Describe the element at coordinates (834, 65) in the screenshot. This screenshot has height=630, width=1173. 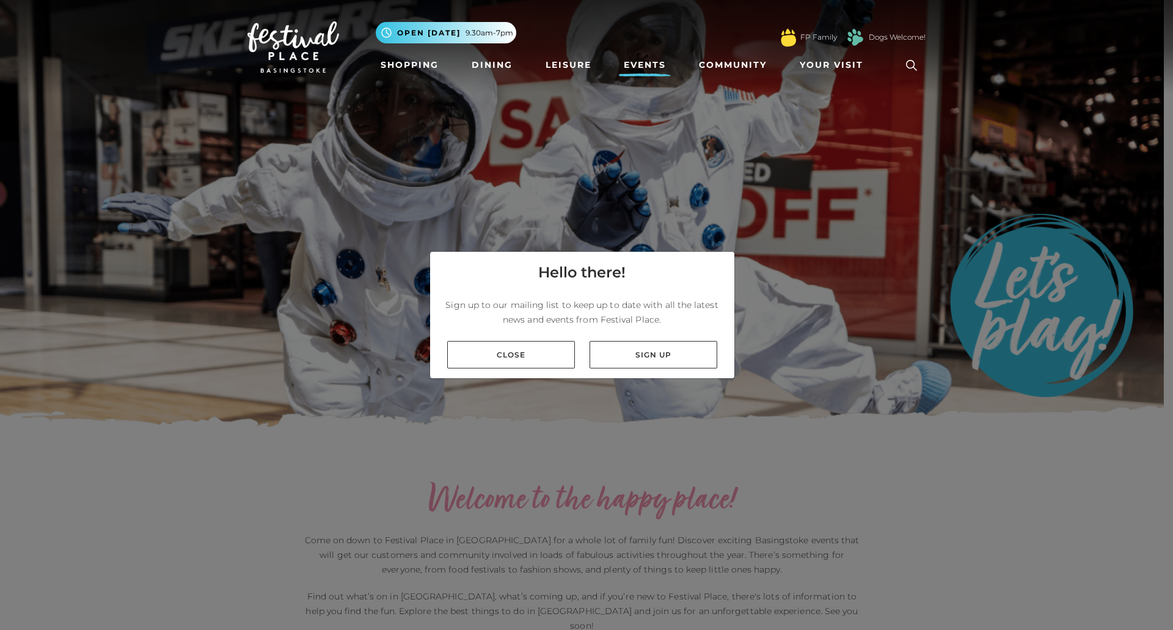
I see `a: Your Visit` at that location.